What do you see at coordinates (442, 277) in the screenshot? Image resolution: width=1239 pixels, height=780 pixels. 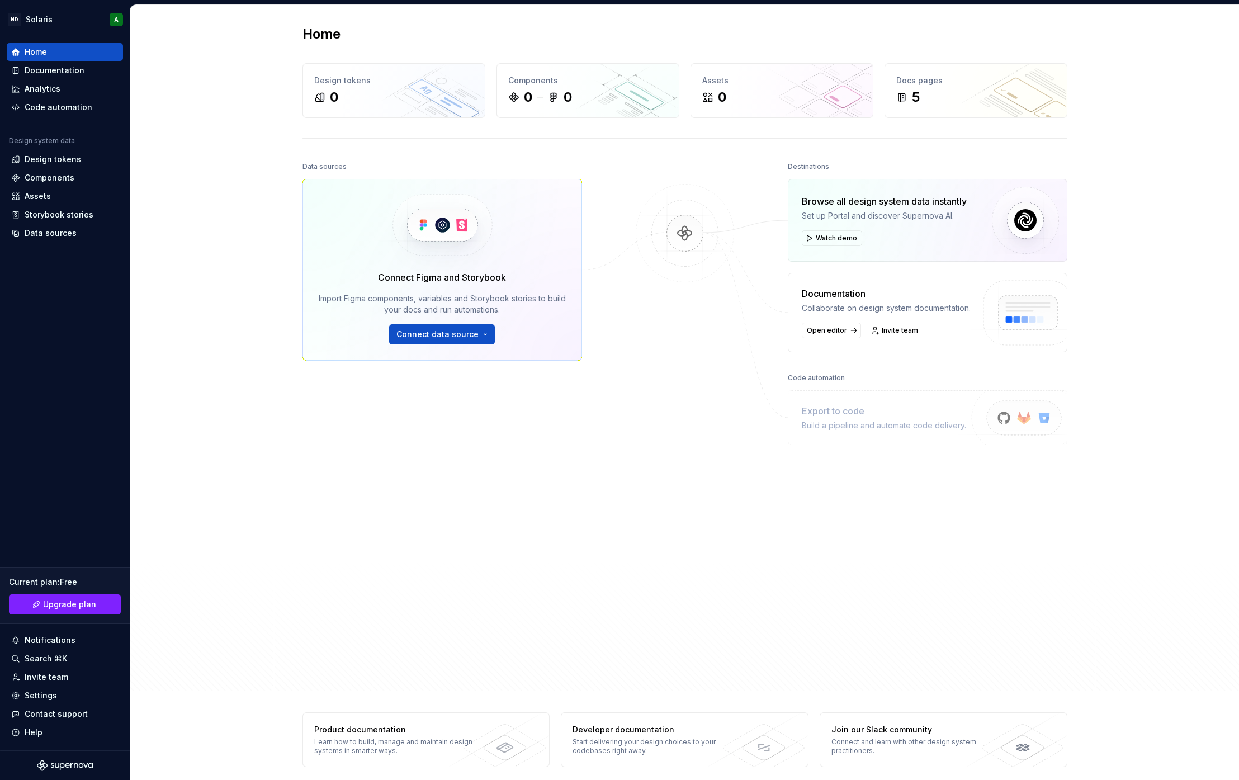 I see `div: Connect Figma and Storybook` at bounding box center [442, 277].